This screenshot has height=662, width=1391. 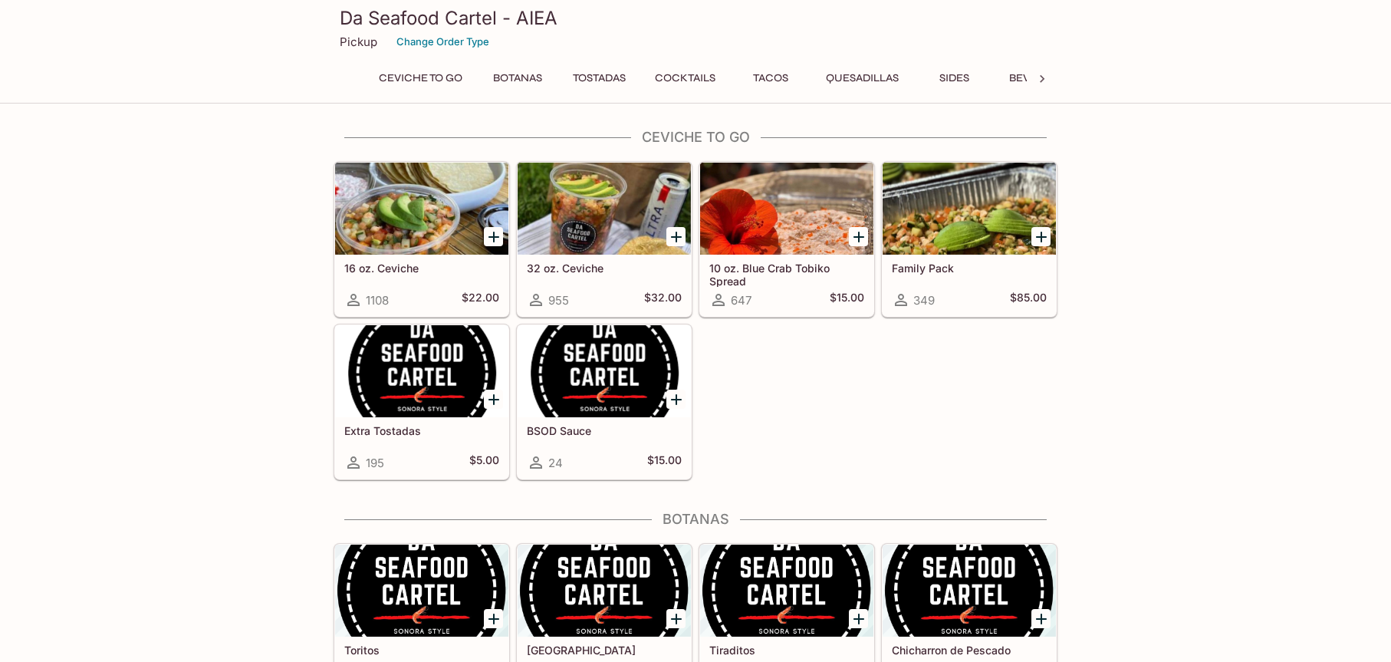 What do you see at coordinates (493, 236) in the screenshot?
I see `button: Add 16 oz. Ceviche` at bounding box center [493, 236].